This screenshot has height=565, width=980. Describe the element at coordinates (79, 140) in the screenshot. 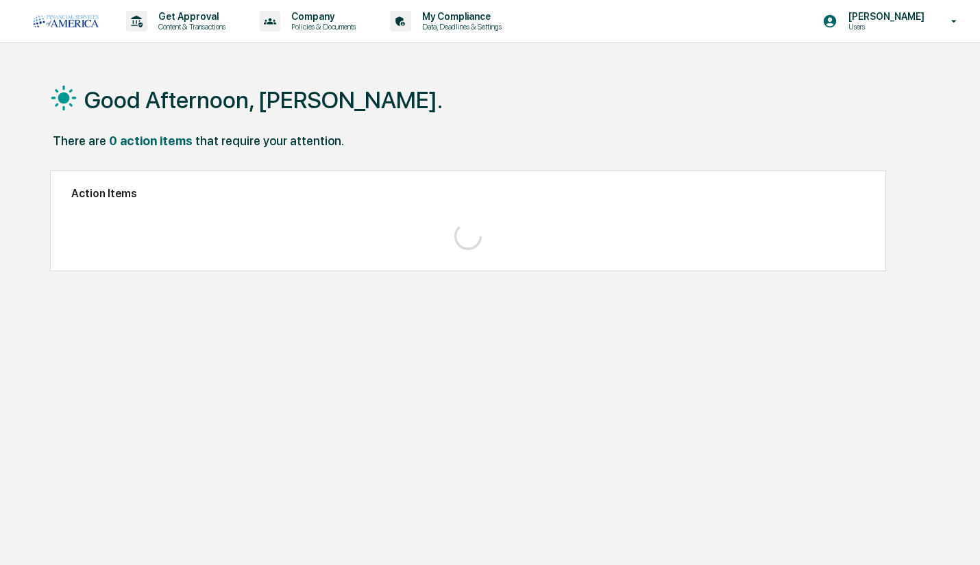

I see `div: There are` at that location.